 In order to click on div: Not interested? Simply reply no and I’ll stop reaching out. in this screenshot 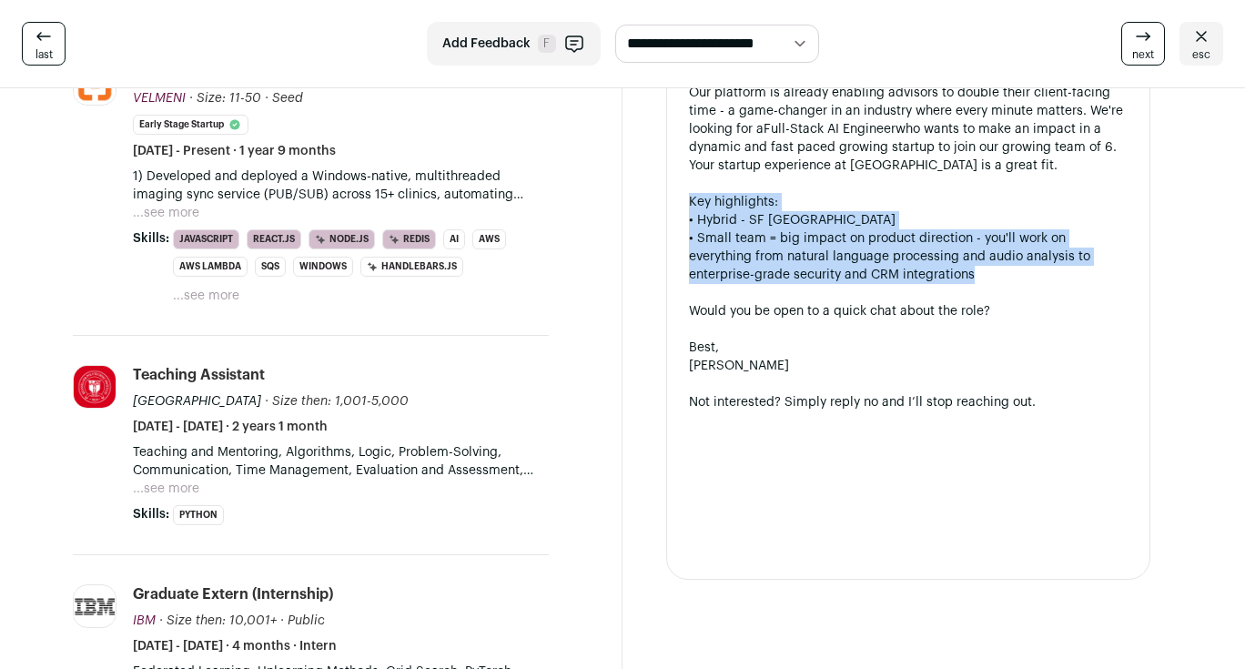, I will do `click(908, 402)`.